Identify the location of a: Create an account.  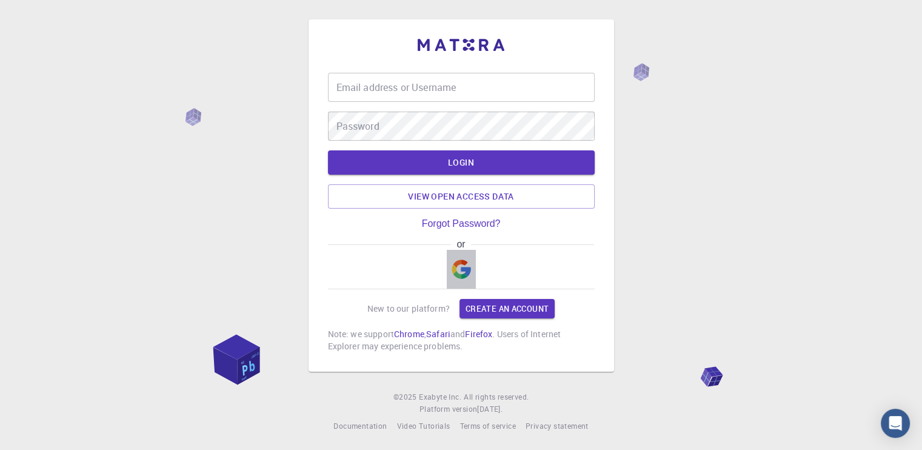
(507, 309).